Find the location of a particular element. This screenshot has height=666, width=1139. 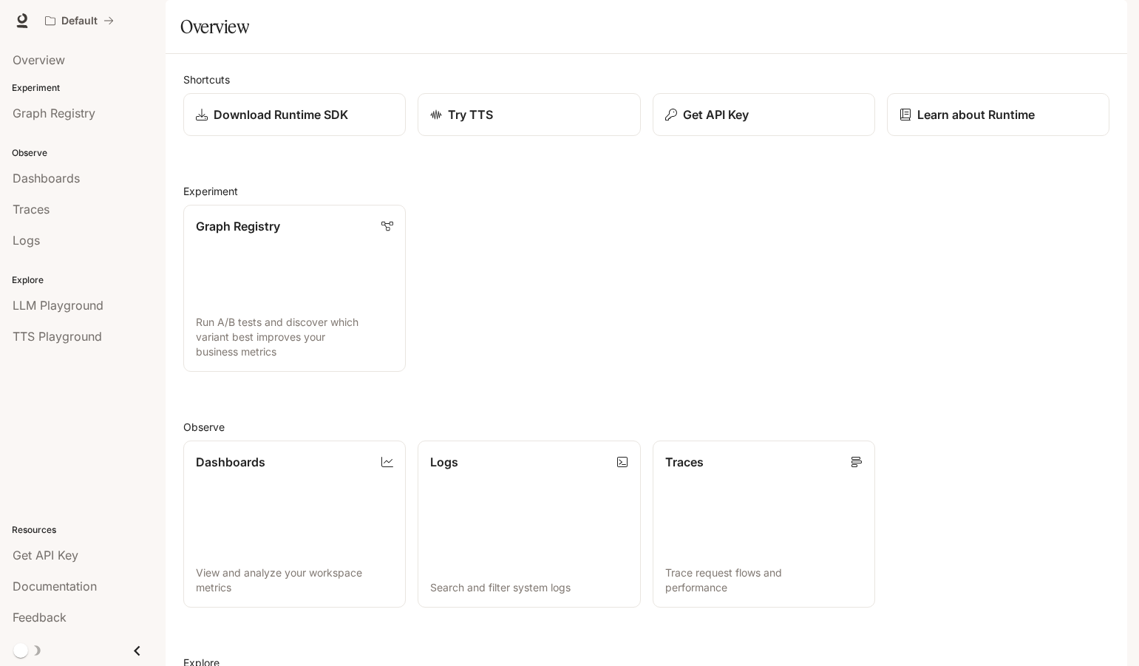

p: Logs is located at coordinates (444, 462).